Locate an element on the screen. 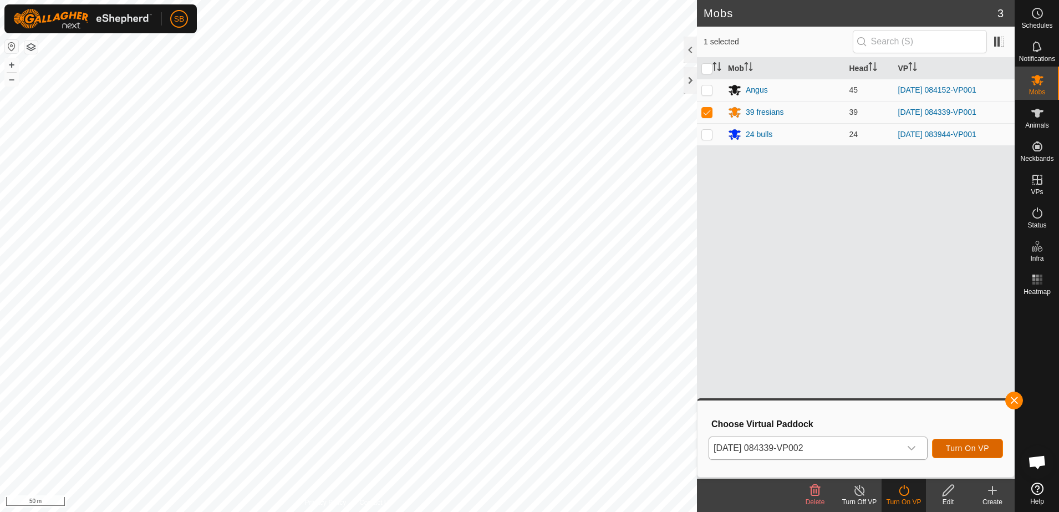 The image size is (1059, 512). span: Infra is located at coordinates (1037, 258).